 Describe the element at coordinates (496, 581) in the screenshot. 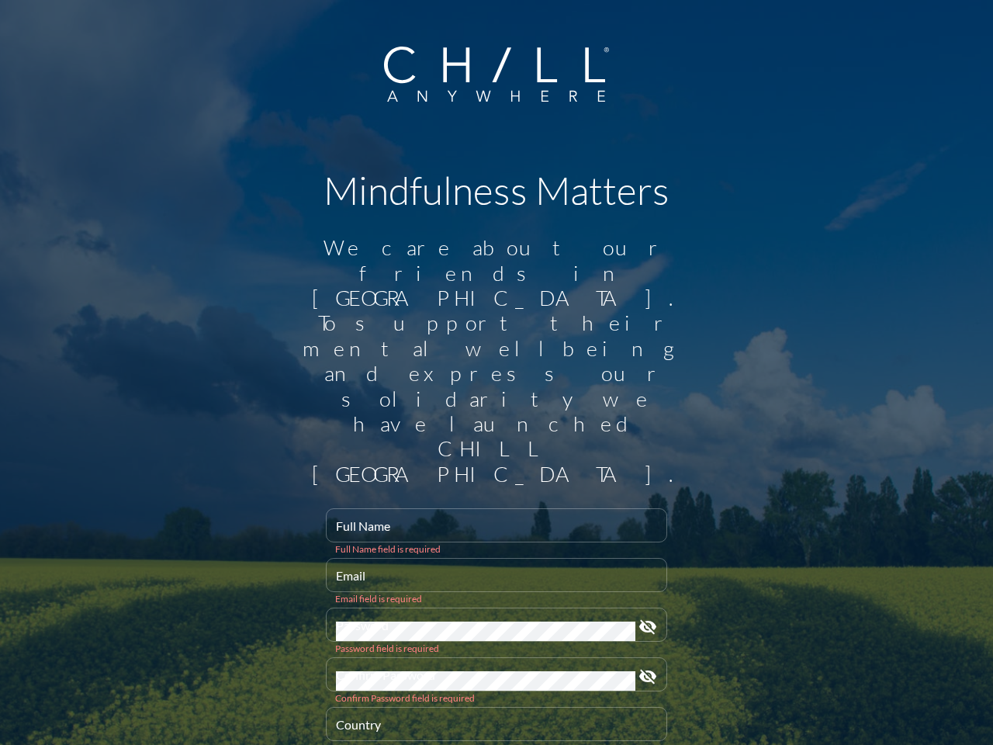

I see `input: Email` at that location.